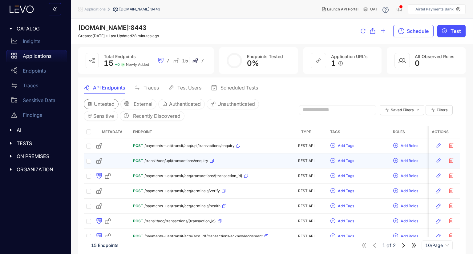 Image resolution: width=473 pixels, height=254 pixels. Describe the element at coordinates (189, 146) in the screenshot. I see `span: /payments-uat/transit/acq/upi/transactions/enquiry` at that location.